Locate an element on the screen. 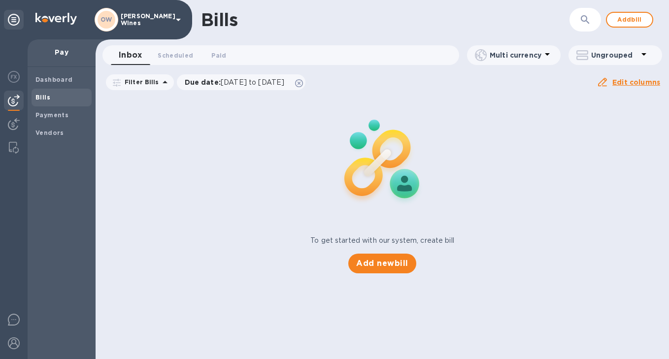 Image resolution: width=669 pixels, height=359 pixels. div: Unpin categories is located at coordinates (14, 20).